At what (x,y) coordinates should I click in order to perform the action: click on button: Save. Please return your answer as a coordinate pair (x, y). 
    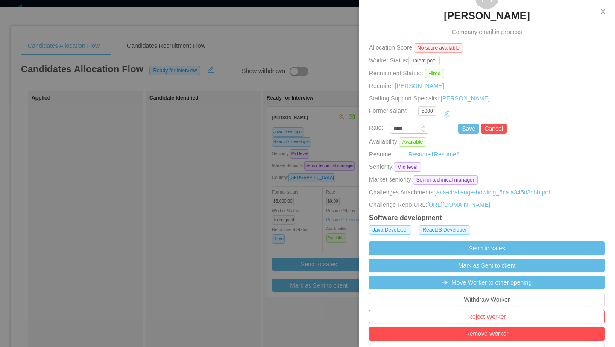
    Looking at the image, I should click on (468, 128).